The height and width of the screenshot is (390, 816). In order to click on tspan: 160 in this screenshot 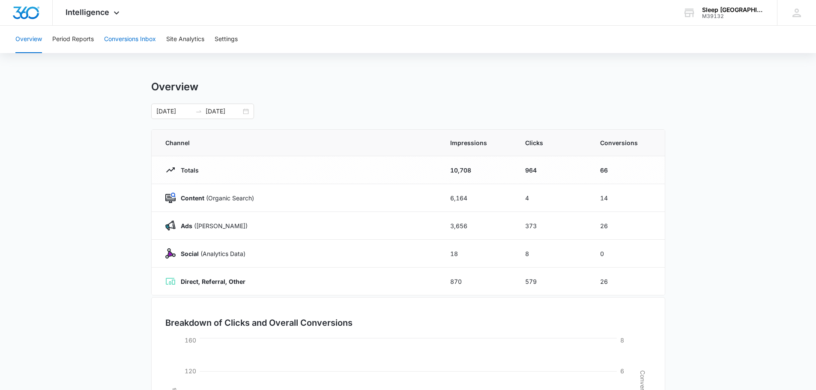, I will do `click(190, 340)`.